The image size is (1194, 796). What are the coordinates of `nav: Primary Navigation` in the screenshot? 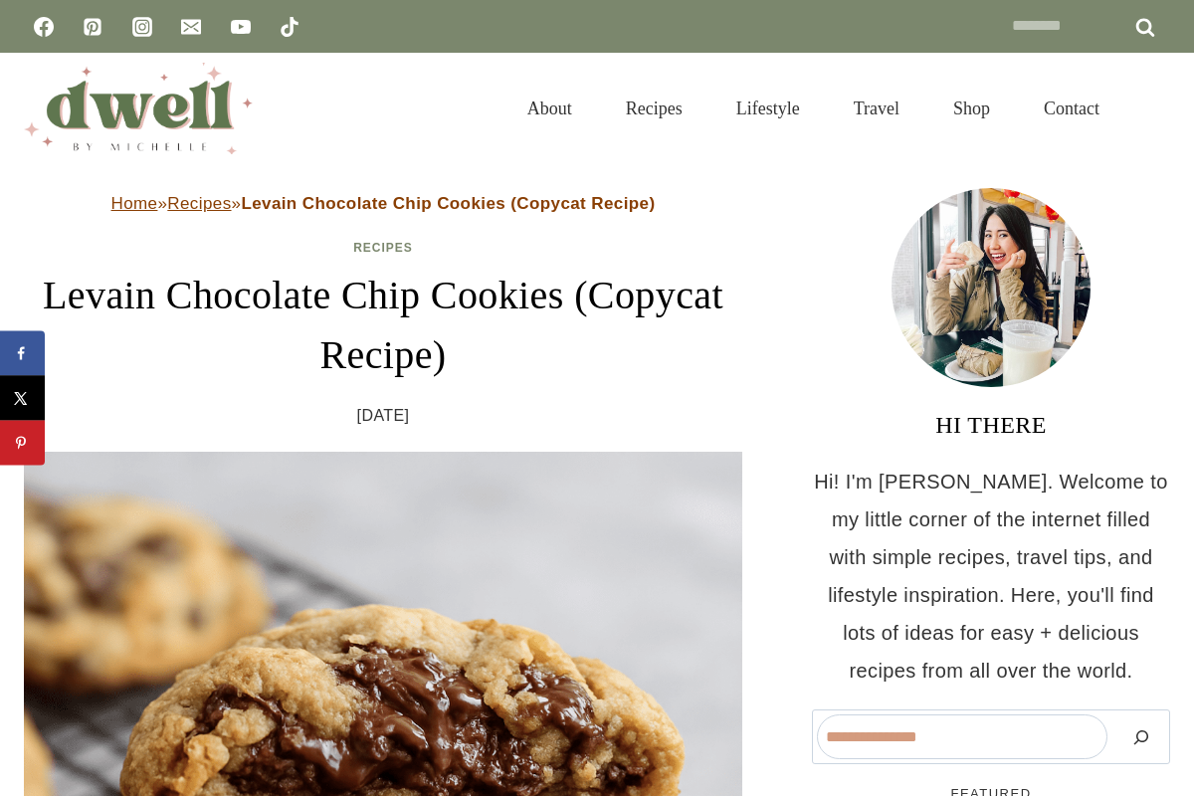 It's located at (813, 108).